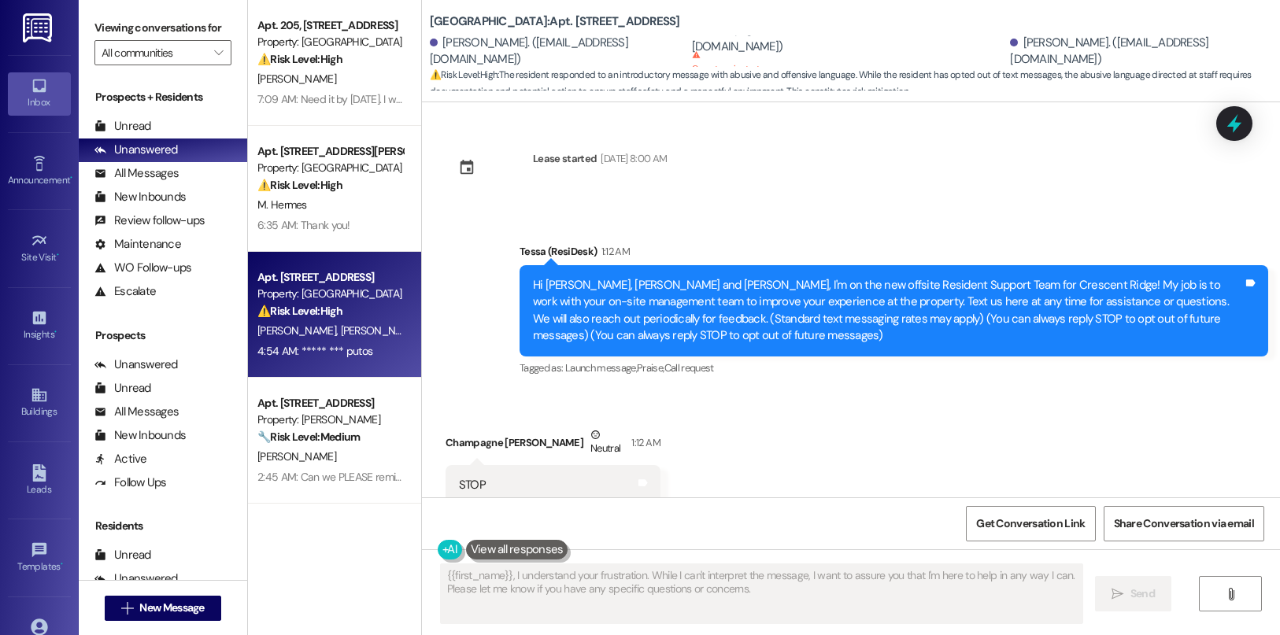 The image size is (1280, 635). What do you see at coordinates (163, 97) in the screenshot?
I see `div: Prospects + Residents` at bounding box center [163, 97].